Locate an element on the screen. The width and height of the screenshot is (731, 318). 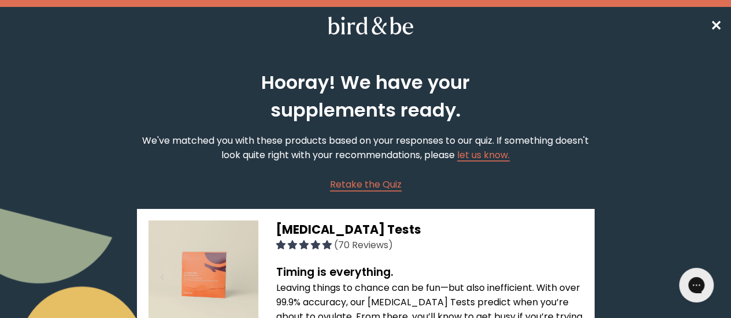
button: Gorgias live chat is located at coordinates (23, 21).